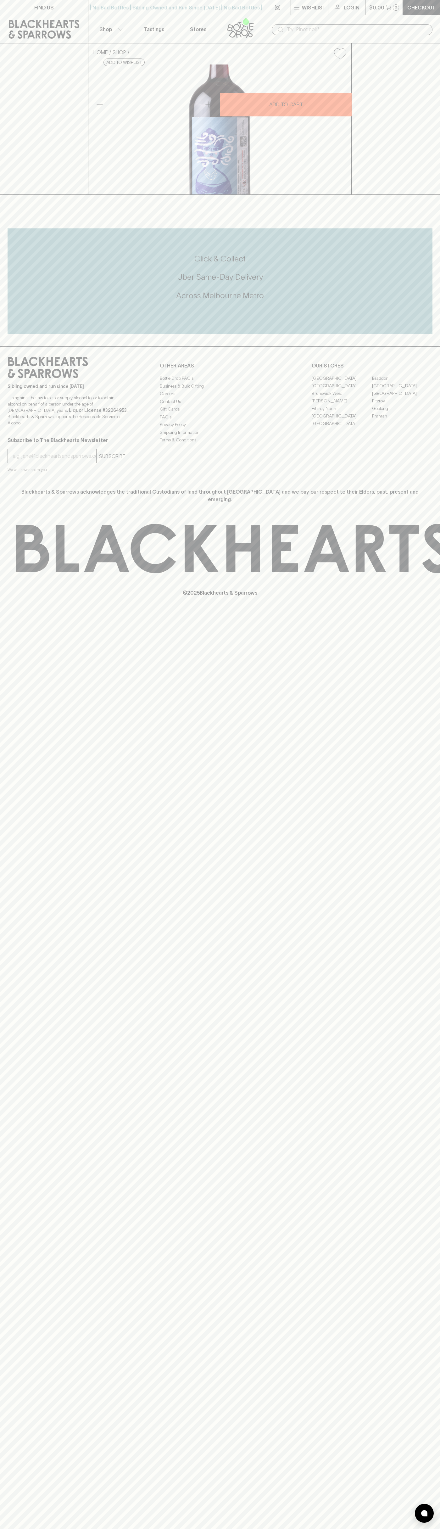 The width and height of the screenshot is (440, 1529). Describe the element at coordinates (352, 8) in the screenshot. I see `p: Login` at that location.